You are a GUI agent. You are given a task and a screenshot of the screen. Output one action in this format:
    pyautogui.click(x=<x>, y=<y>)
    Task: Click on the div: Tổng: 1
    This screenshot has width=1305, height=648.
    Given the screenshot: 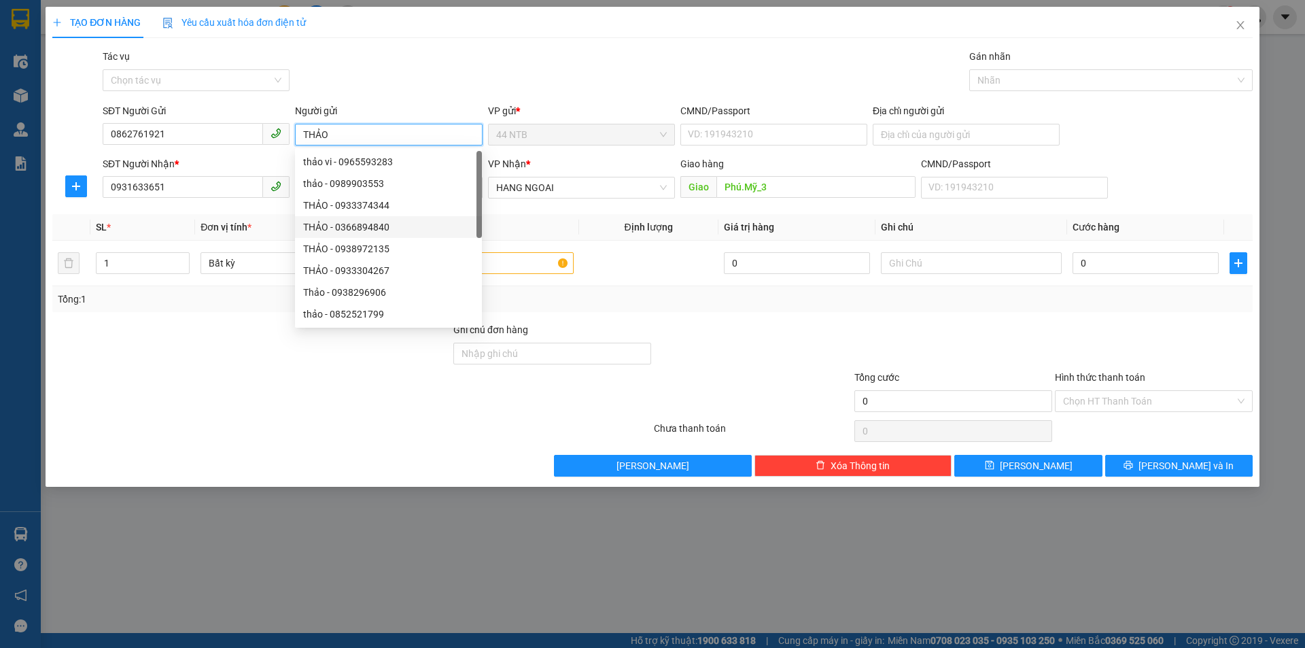 What is the action you would take?
    pyautogui.click(x=281, y=299)
    